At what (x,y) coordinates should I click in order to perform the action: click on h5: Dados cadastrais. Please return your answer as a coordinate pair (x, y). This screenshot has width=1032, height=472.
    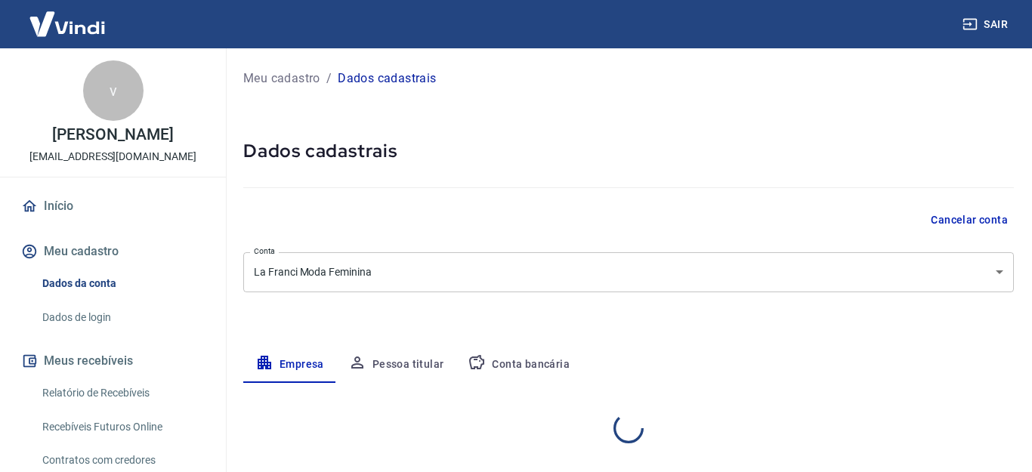
    Looking at the image, I should click on (629, 151).